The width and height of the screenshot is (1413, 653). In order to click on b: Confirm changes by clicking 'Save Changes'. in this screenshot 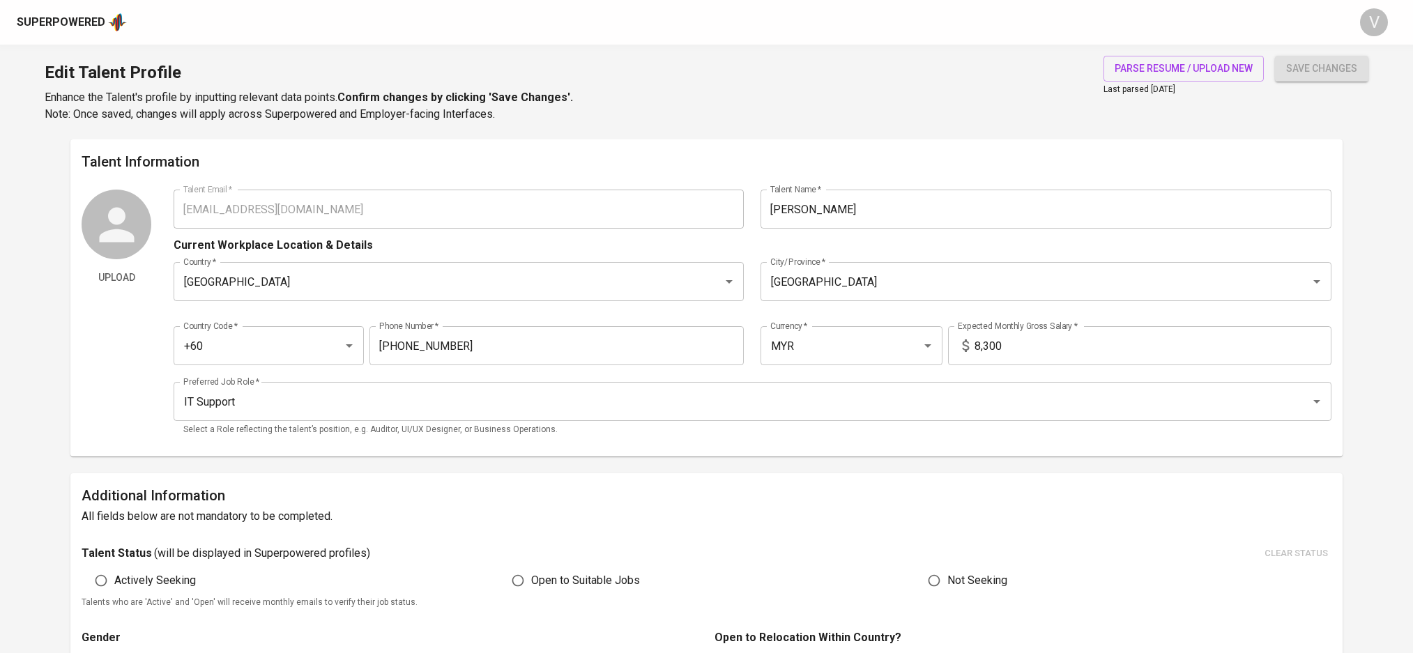, I will do `click(455, 97)`.